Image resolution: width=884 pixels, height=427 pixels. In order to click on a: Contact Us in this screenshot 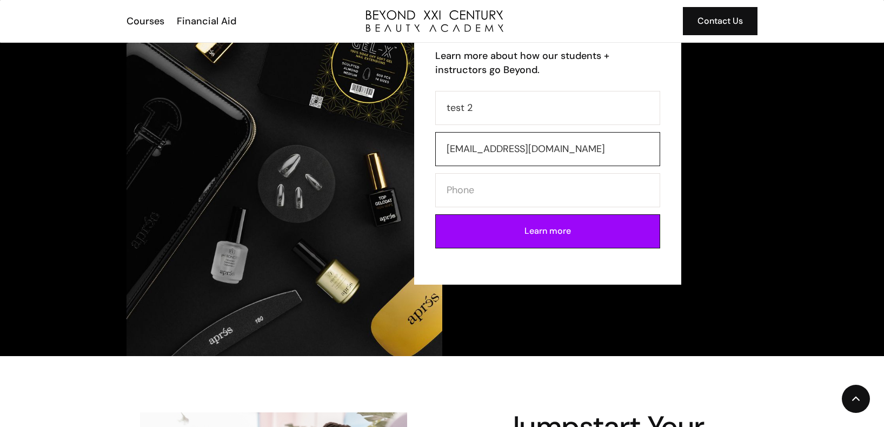, I will do `click(720, 21)`.